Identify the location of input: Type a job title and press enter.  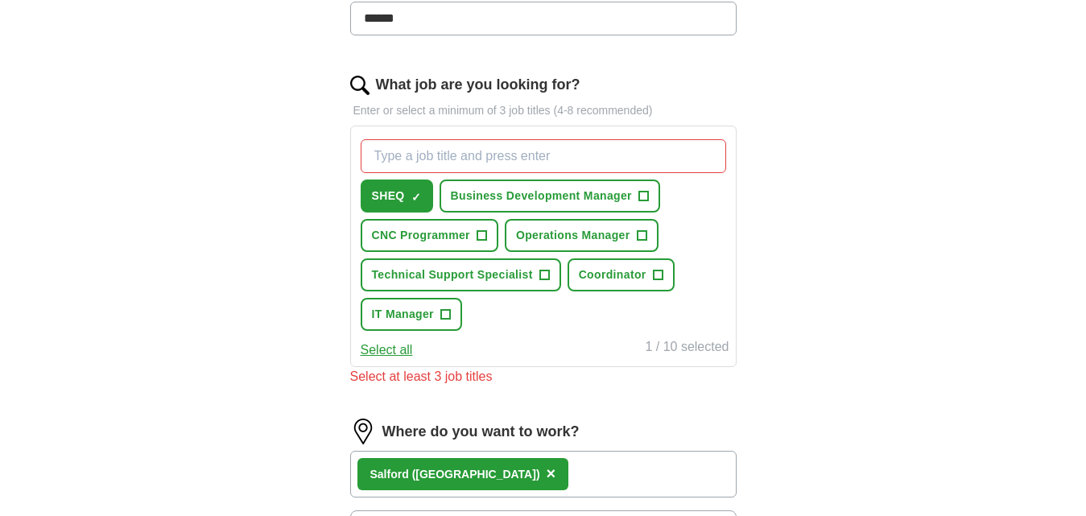
(544, 156).